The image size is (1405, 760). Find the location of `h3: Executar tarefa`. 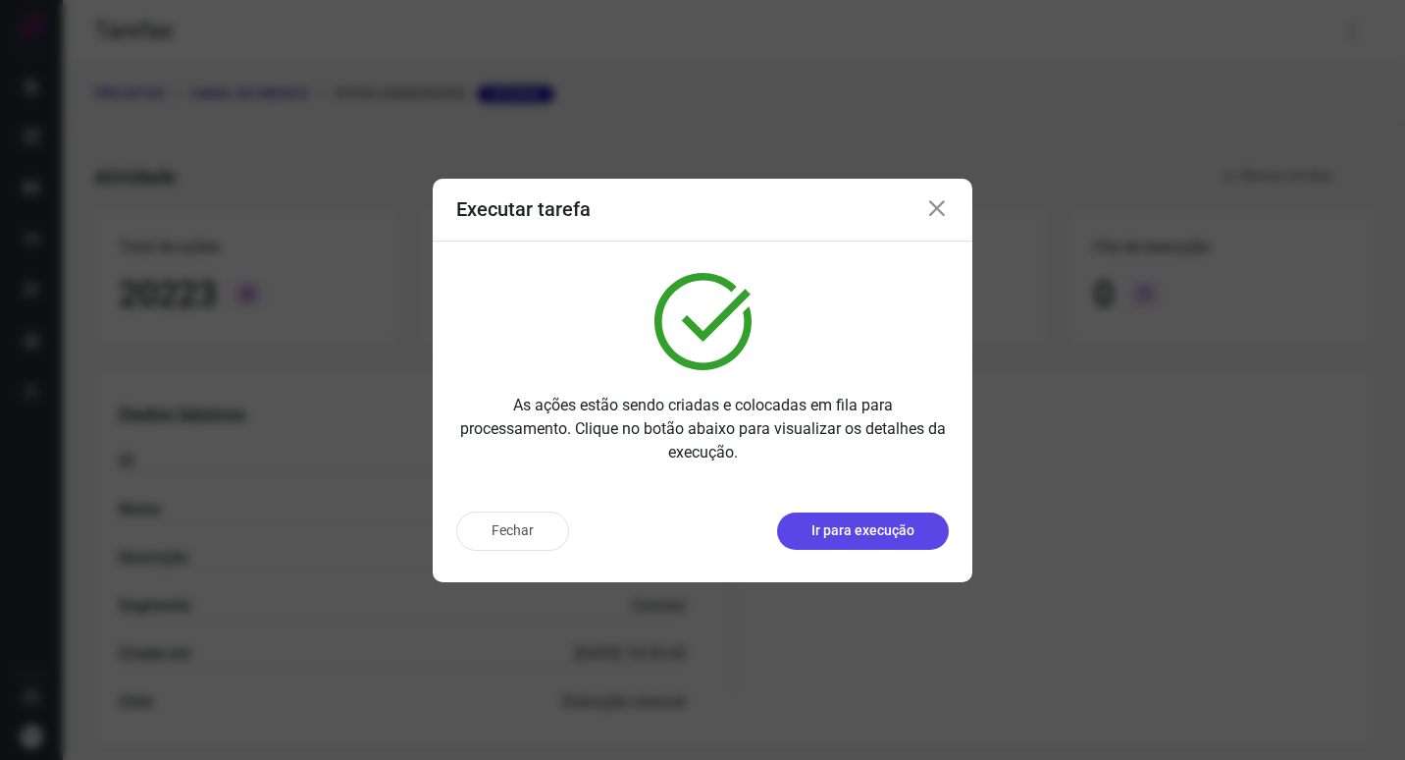

h3: Executar tarefa is located at coordinates (523, 209).